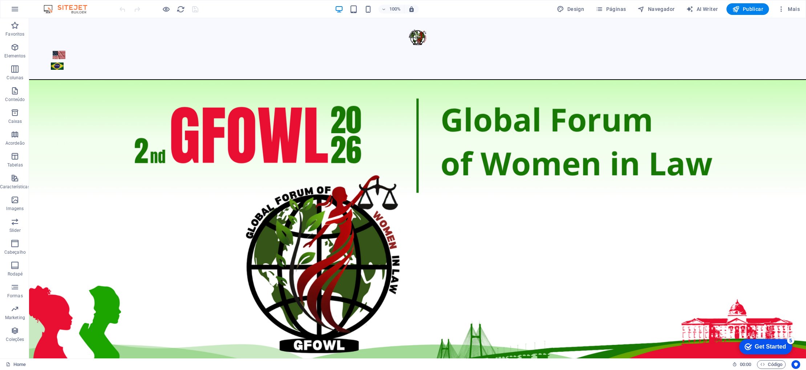 The height and width of the screenshot is (370, 806). Describe the element at coordinates (15, 34) in the screenshot. I see `p: Favoritos` at that location.